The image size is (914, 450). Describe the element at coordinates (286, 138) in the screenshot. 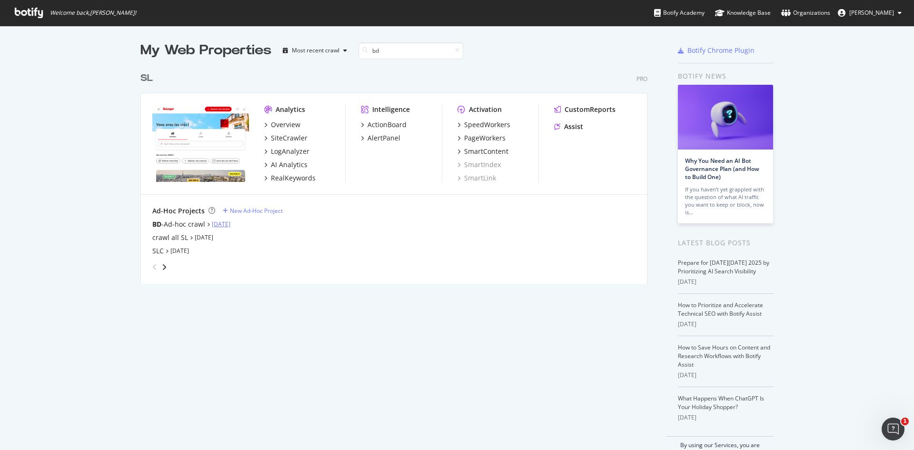

I see `a: SiteCrawler` at that location.